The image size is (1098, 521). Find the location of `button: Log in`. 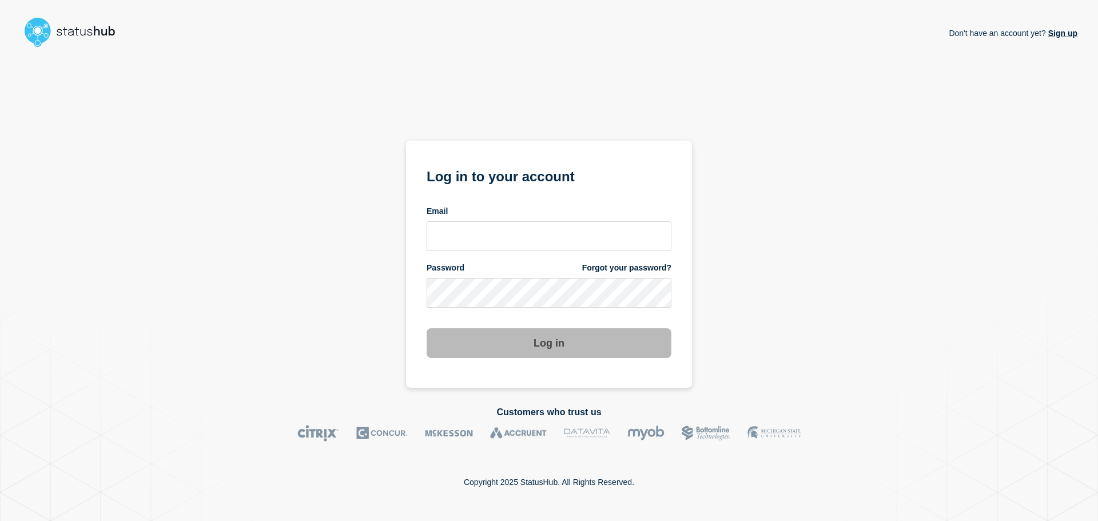

button: Log in is located at coordinates (549, 343).